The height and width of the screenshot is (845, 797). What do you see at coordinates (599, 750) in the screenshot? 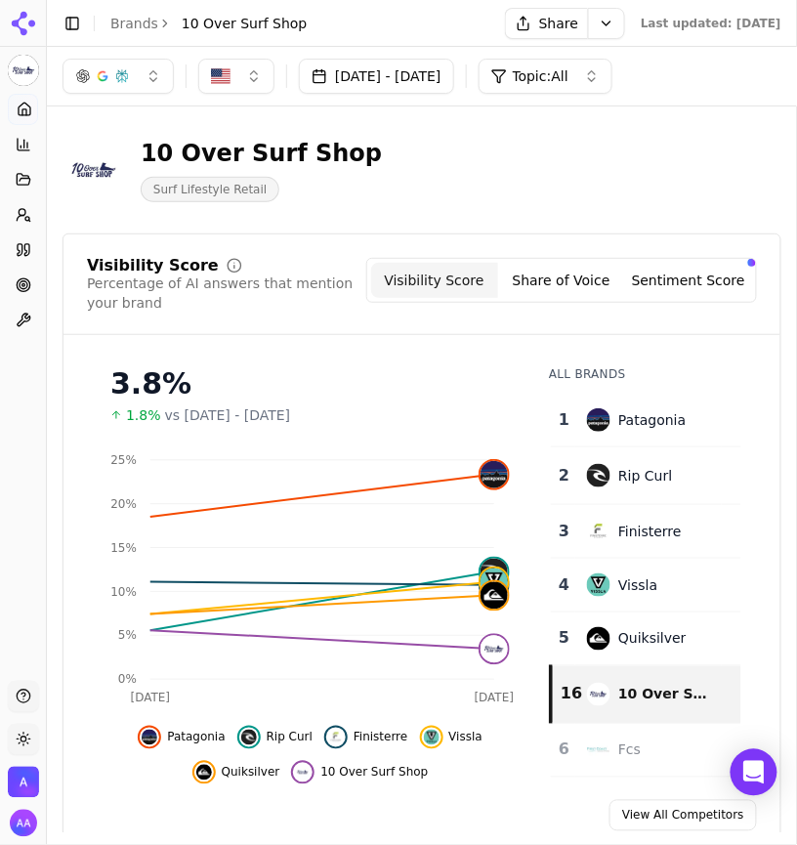
I see `img: fcs` at bounding box center [599, 750].